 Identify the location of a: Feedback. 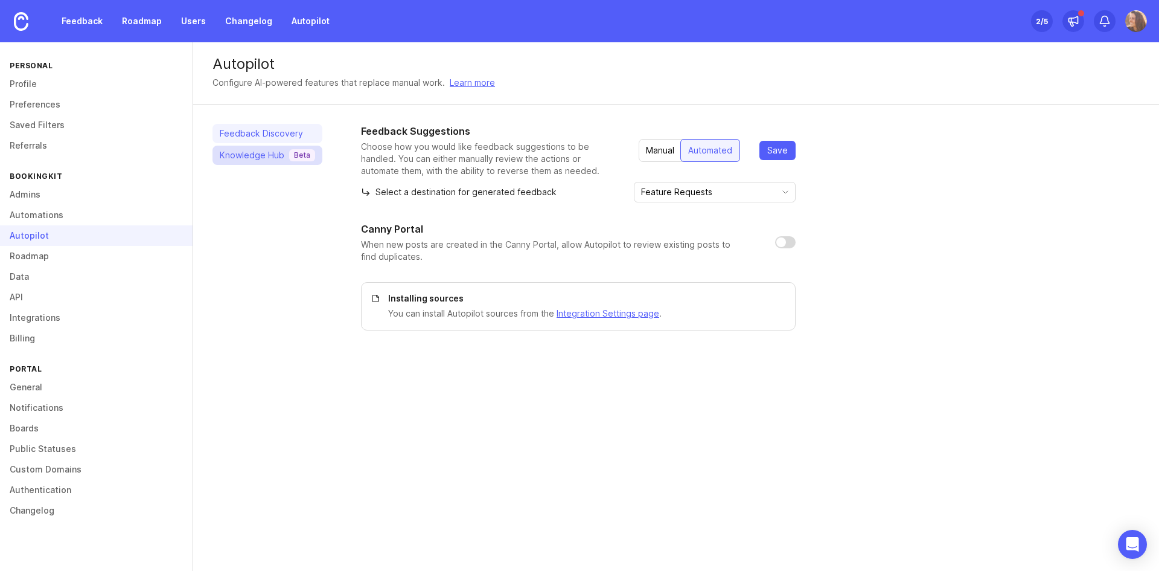
(82, 21).